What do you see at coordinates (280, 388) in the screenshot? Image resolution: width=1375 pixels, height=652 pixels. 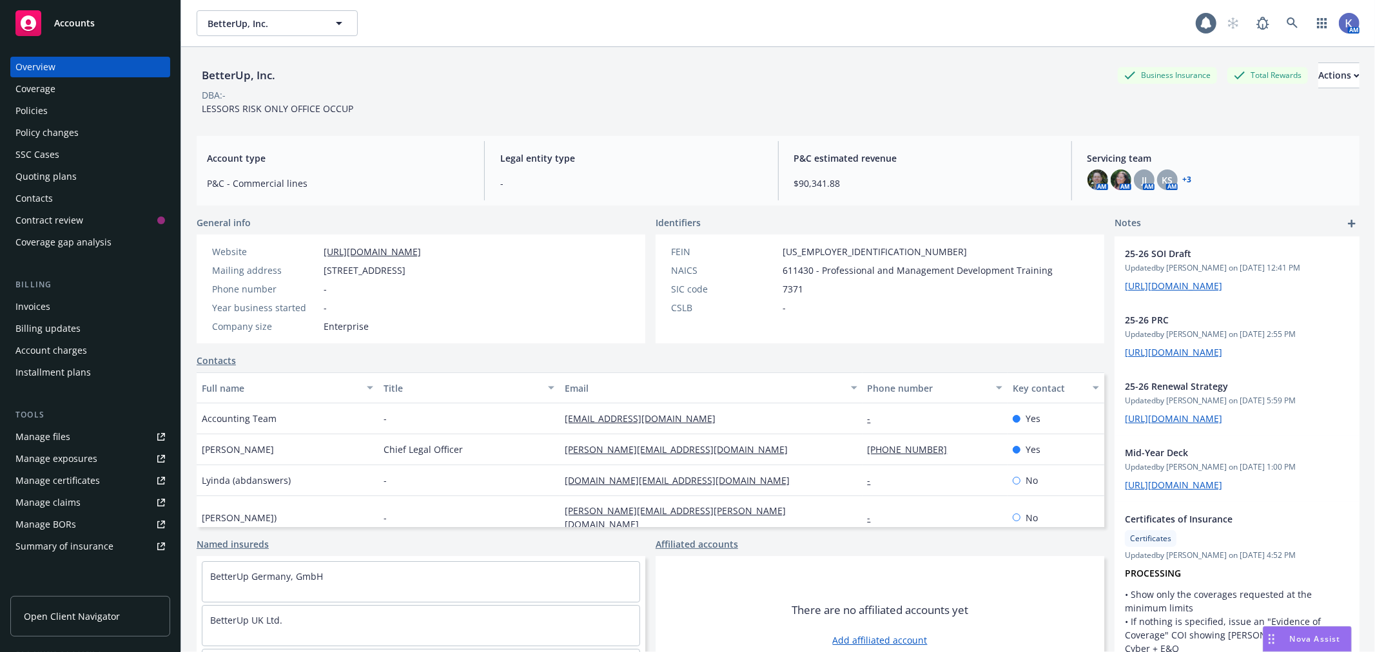 I see `div: Full name` at bounding box center [280, 388].